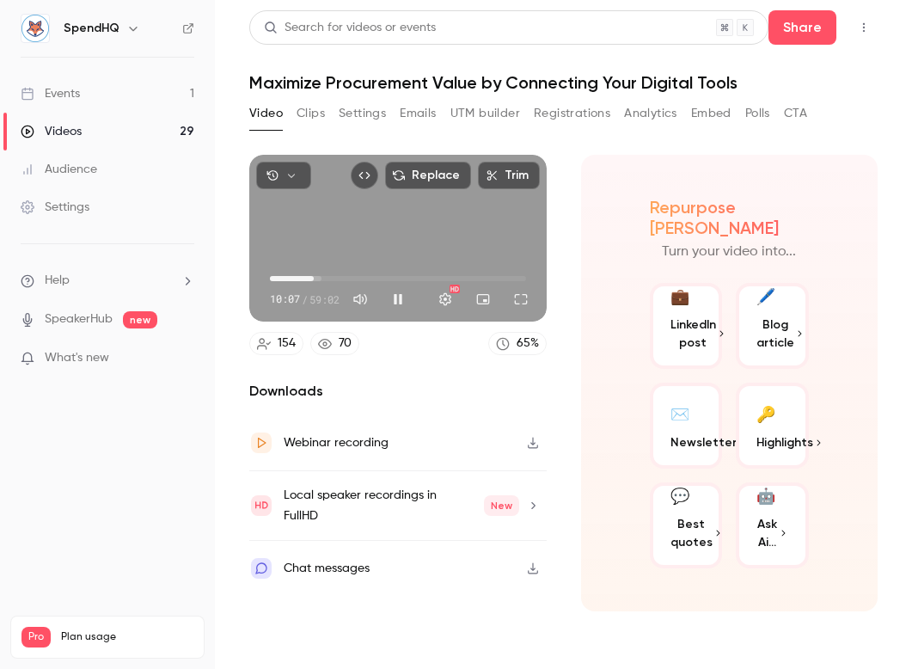 The height and width of the screenshot is (669, 912). I want to click on a: SpeakerHub, so click(78, 319).